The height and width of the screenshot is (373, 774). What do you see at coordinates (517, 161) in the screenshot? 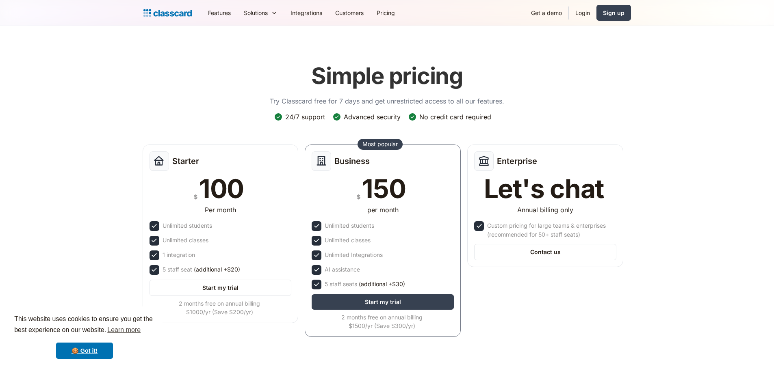
I see `h2: Enterprise` at bounding box center [517, 161].